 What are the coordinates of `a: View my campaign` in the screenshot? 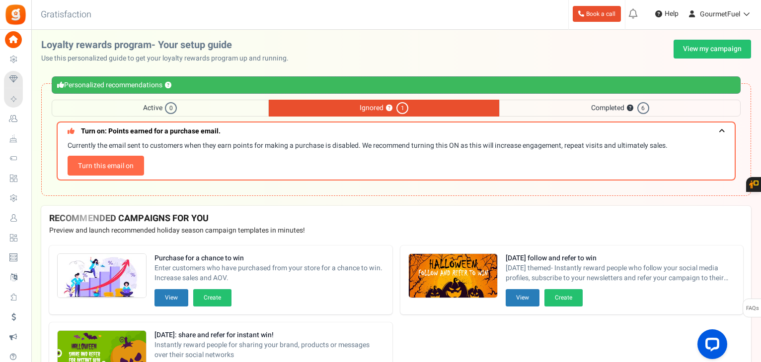 It's located at (712, 49).